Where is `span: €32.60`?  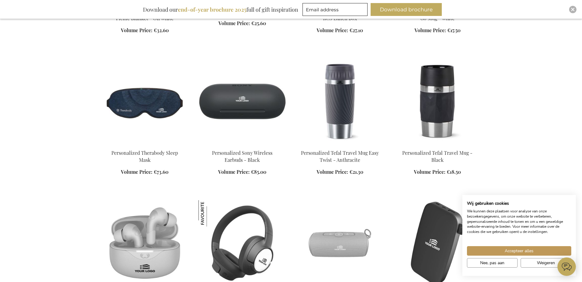 span: €32.60 is located at coordinates (161, 30).